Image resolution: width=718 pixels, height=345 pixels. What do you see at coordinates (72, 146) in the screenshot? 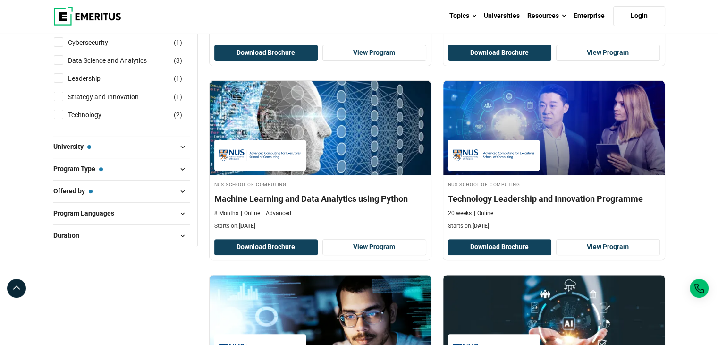
I see `span: University` at bounding box center [72, 146].